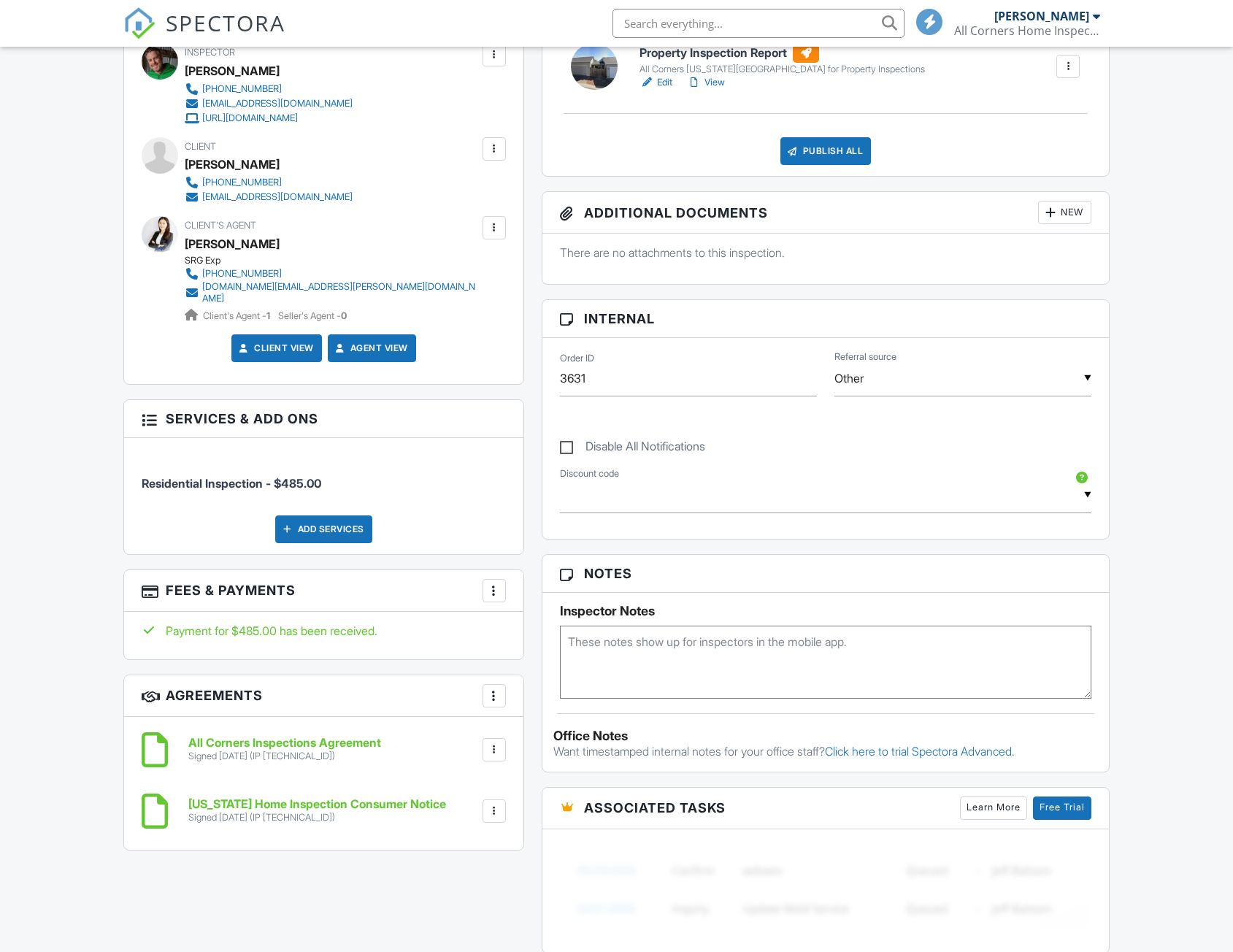 This screenshot has width=1233, height=952. What do you see at coordinates (706, 83) in the screenshot?
I see `a: View` at bounding box center [706, 83].